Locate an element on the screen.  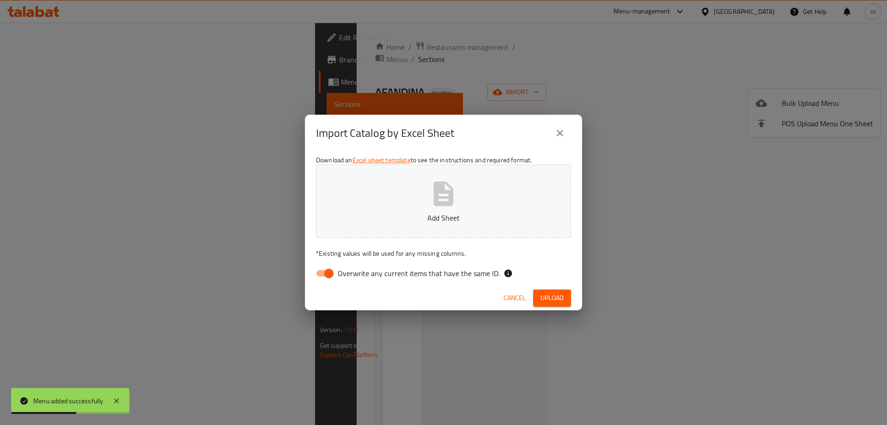
p: Add Sheet is located at coordinates (444, 218).